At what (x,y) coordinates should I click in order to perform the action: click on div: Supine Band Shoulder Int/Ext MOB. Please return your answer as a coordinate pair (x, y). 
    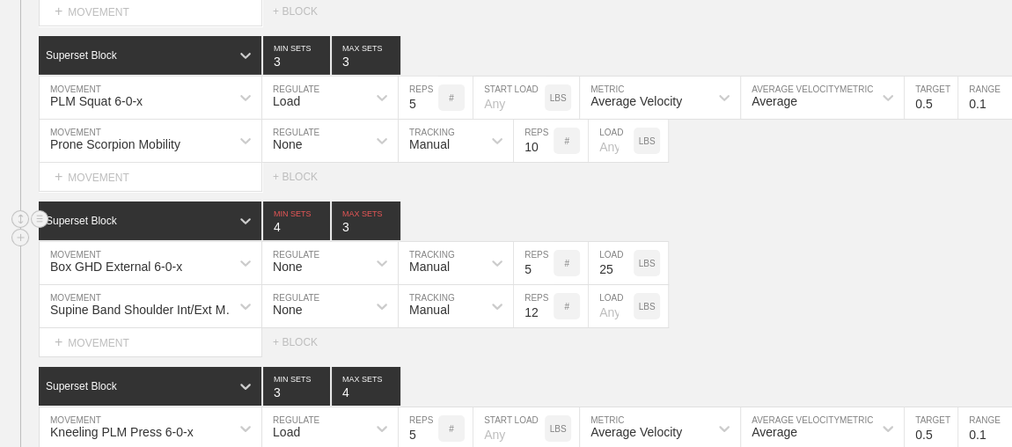
    Looking at the image, I should click on (145, 310).